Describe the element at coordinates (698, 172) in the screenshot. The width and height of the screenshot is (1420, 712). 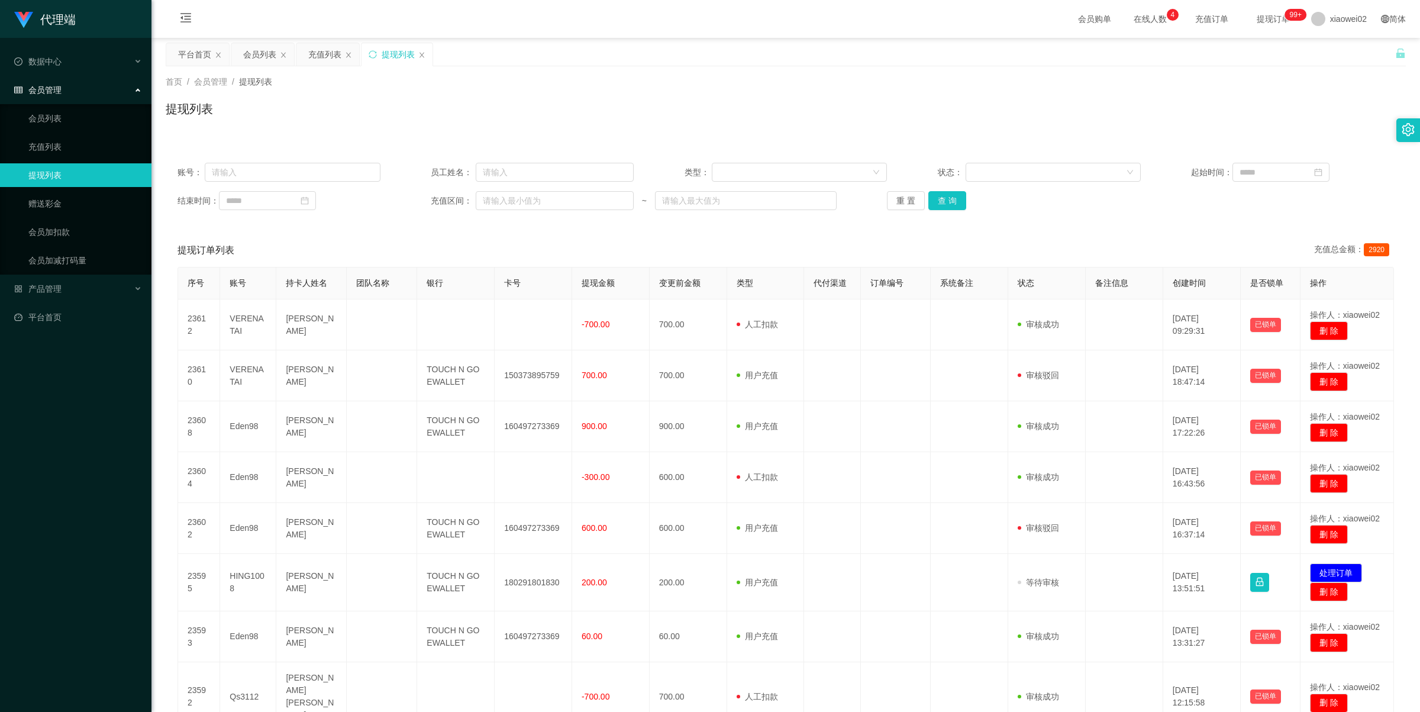
I see `span: 类型：` at that location.